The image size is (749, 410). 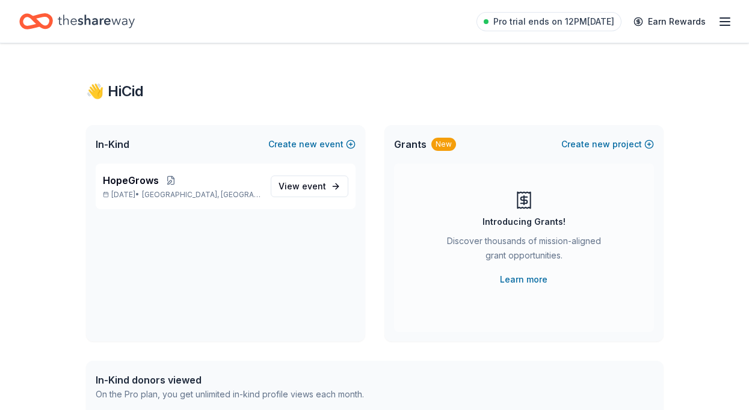 I want to click on span: Grants, so click(x=410, y=144).